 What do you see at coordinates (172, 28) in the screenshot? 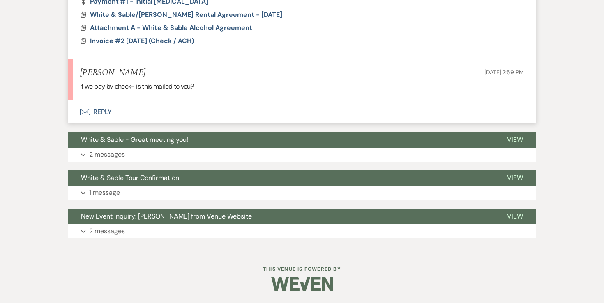
I see `button: Attachment A - White & Sable Alcohol Agreement` at bounding box center [172, 28].